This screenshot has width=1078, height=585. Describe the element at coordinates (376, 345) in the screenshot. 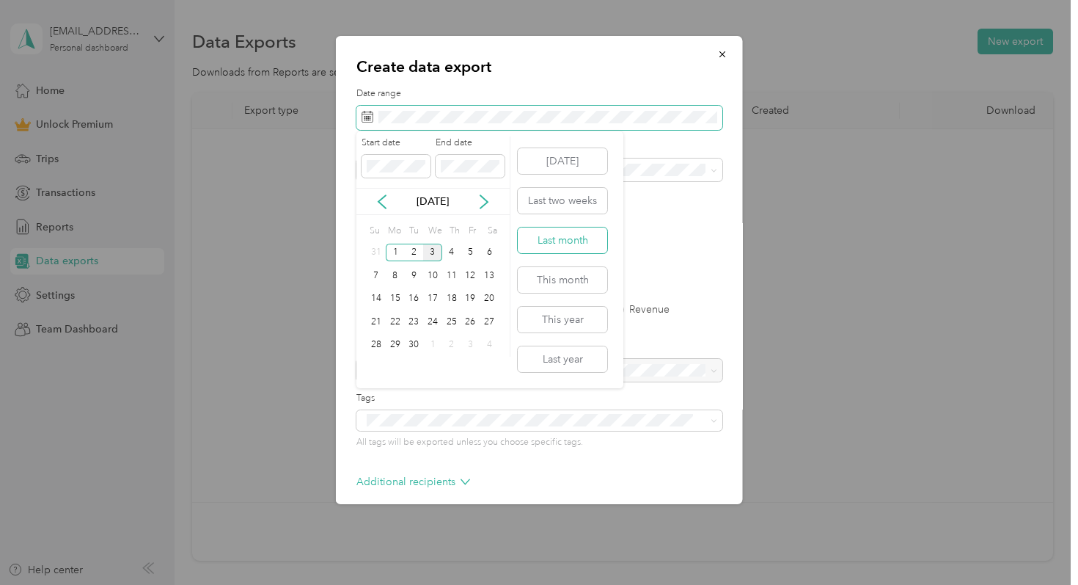

I see `div: 28` at that location.